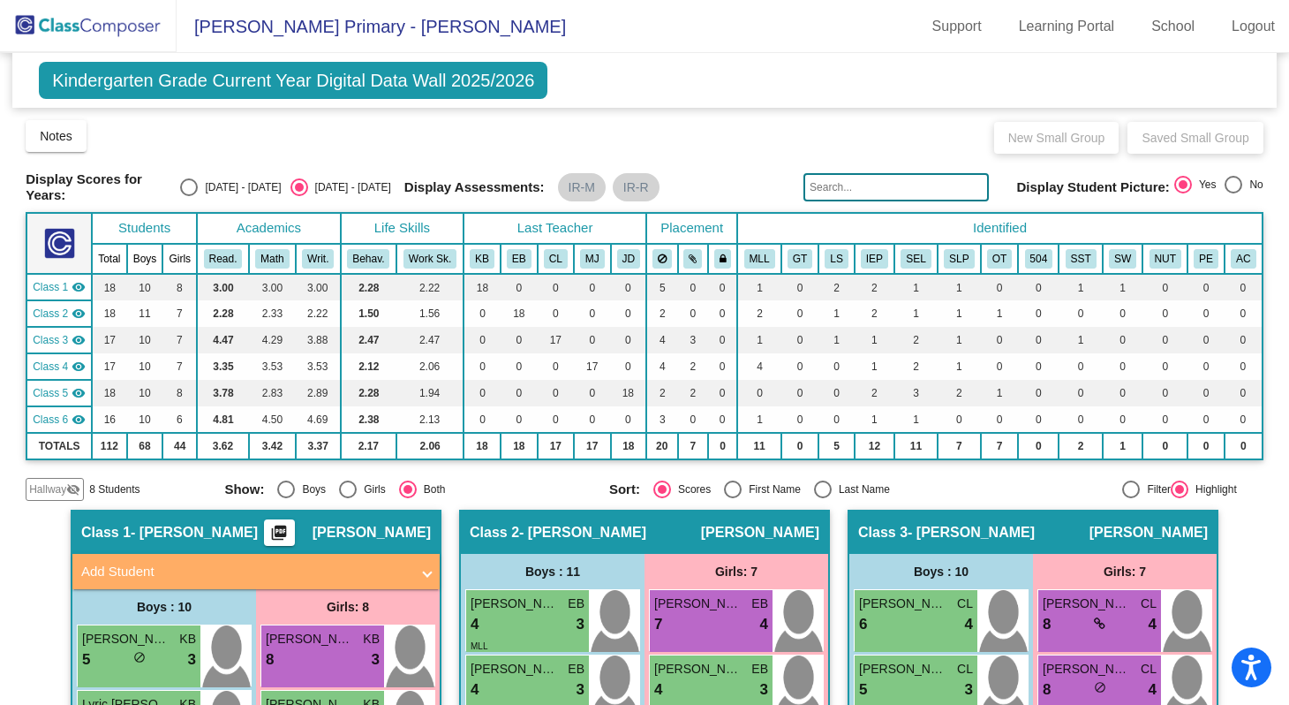 This screenshot has width=1289, height=705. I want to click on td: 2.17, so click(368, 446).